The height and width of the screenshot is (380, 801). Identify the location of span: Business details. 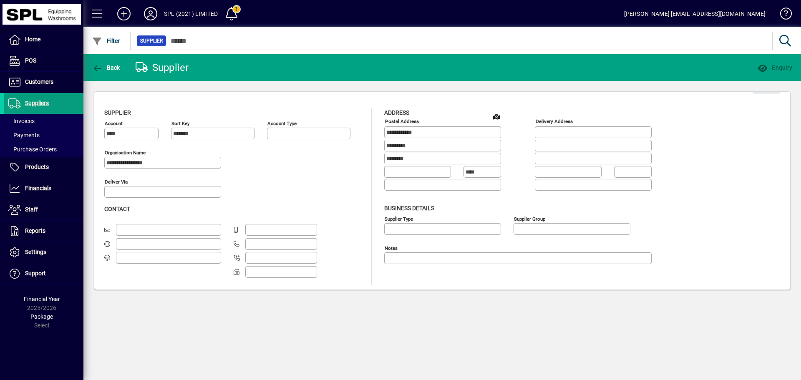
(409, 208).